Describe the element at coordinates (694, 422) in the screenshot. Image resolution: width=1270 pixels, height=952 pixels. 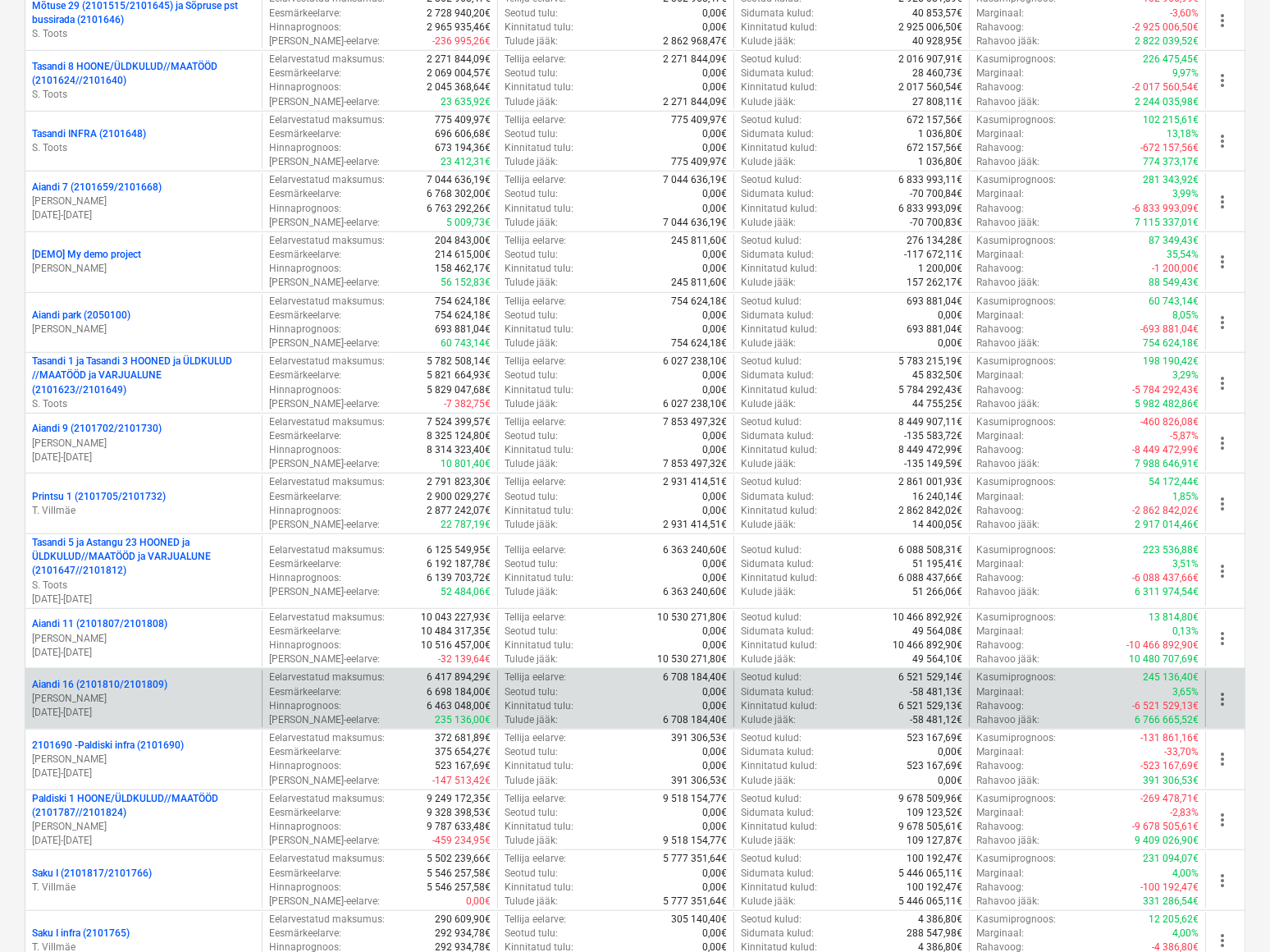
I see `p: 7 853 497,32€` at that location.